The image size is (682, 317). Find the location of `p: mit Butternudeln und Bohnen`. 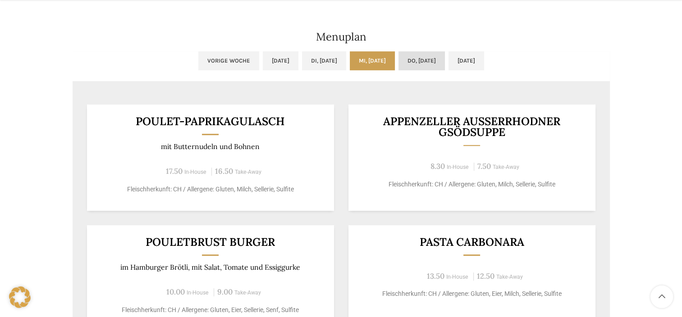

p: mit Butternudeln und Bohnen is located at coordinates (210, 147).